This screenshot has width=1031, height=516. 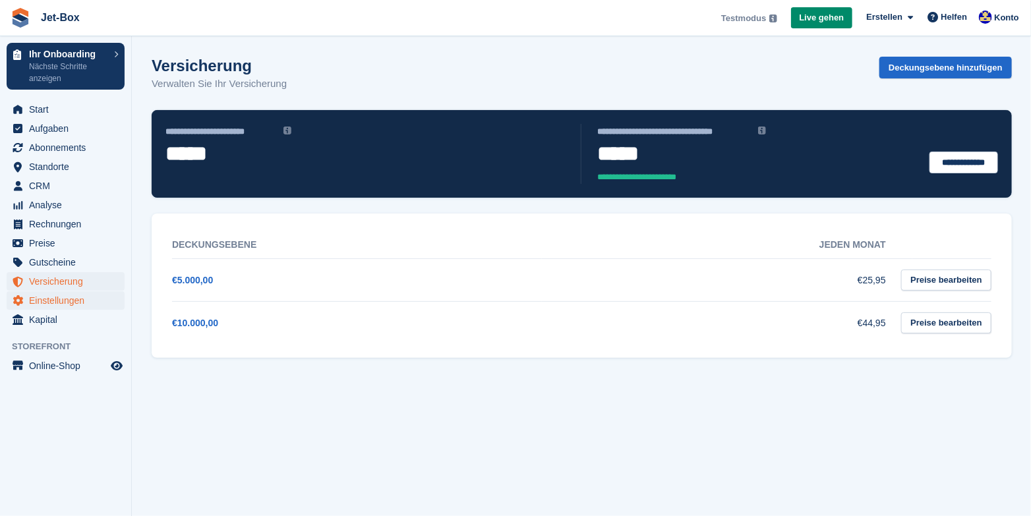 I want to click on p: Verwalten Sie Ihr Versicherung, so click(x=219, y=84).